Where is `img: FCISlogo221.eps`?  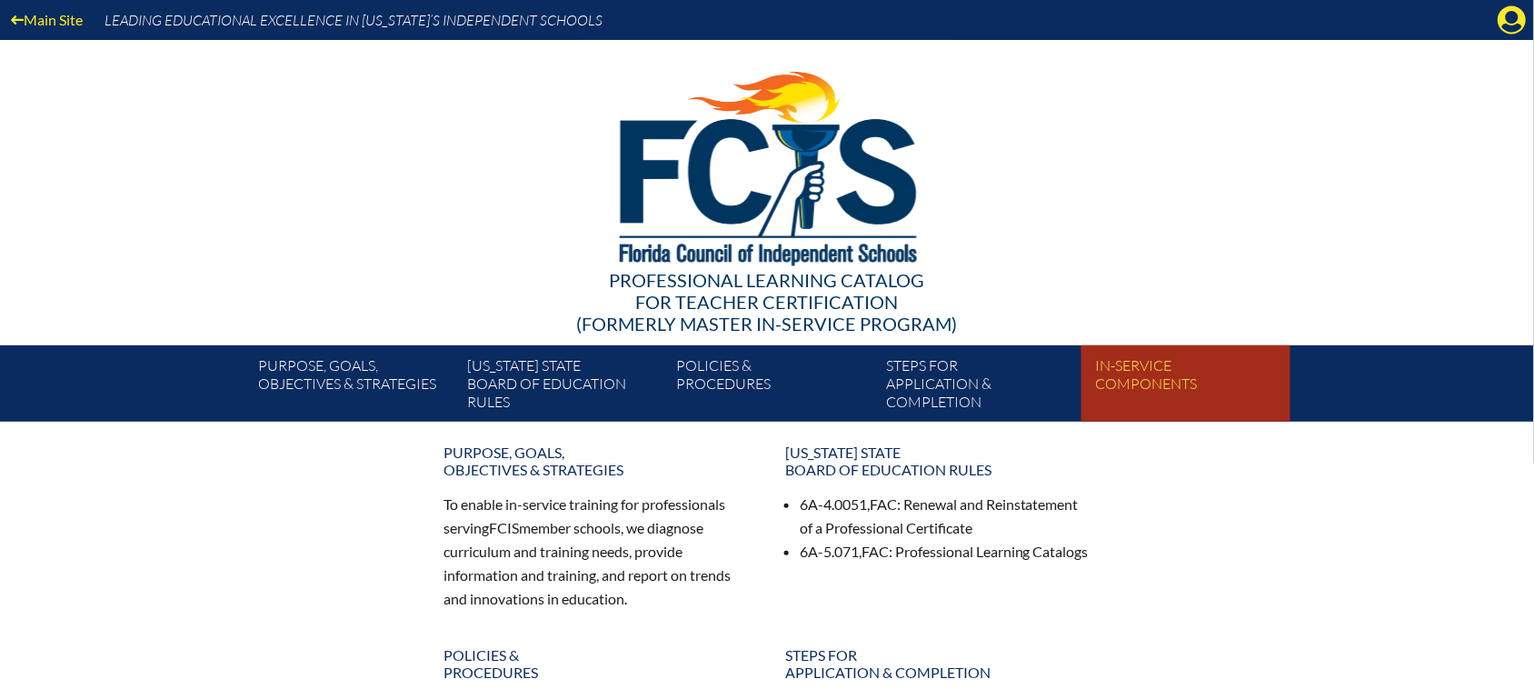
img: FCISlogo221.eps is located at coordinates (767, 164).